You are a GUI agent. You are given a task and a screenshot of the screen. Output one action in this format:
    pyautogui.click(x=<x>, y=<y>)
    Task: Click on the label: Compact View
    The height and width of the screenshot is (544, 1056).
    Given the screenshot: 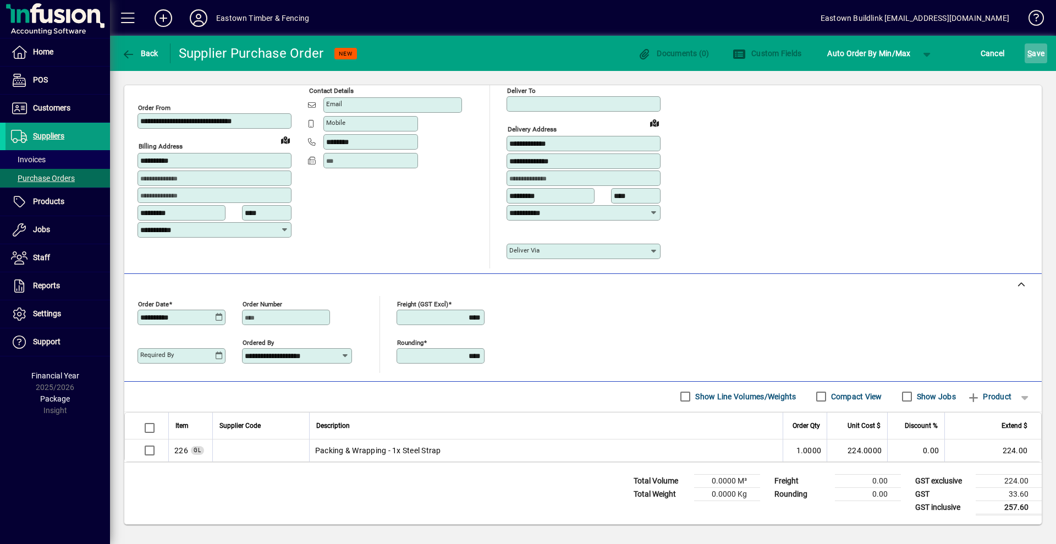 What is the action you would take?
    pyautogui.click(x=855, y=397)
    